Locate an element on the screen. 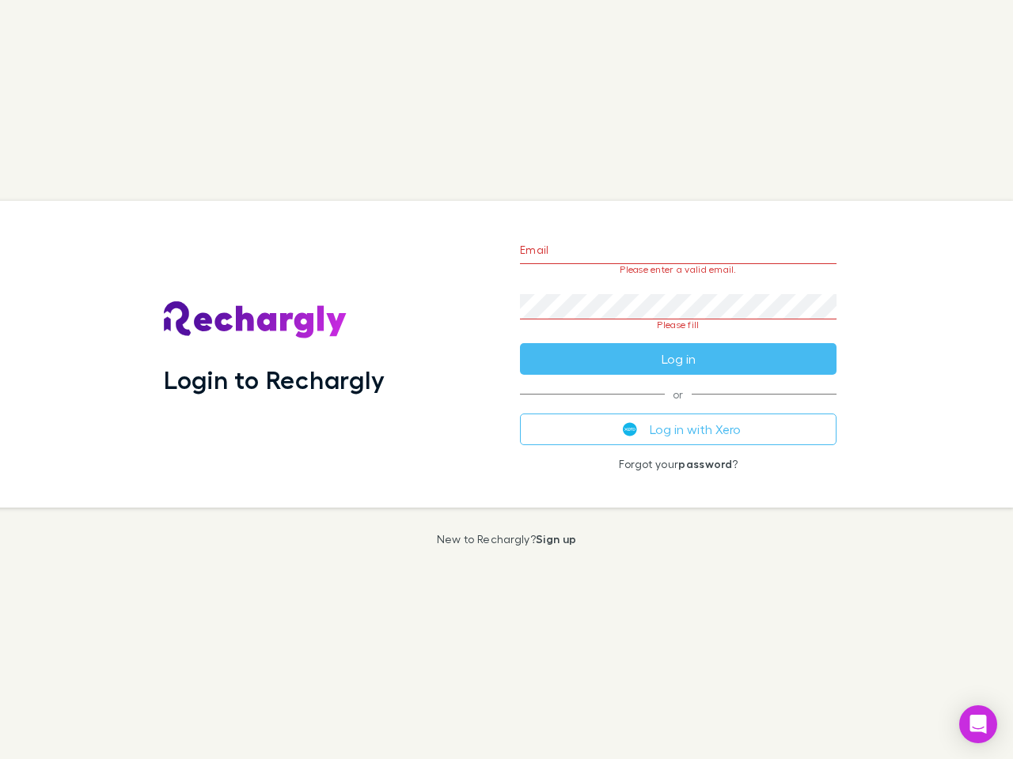  p: Please enter a valid email. is located at coordinates (678, 270).